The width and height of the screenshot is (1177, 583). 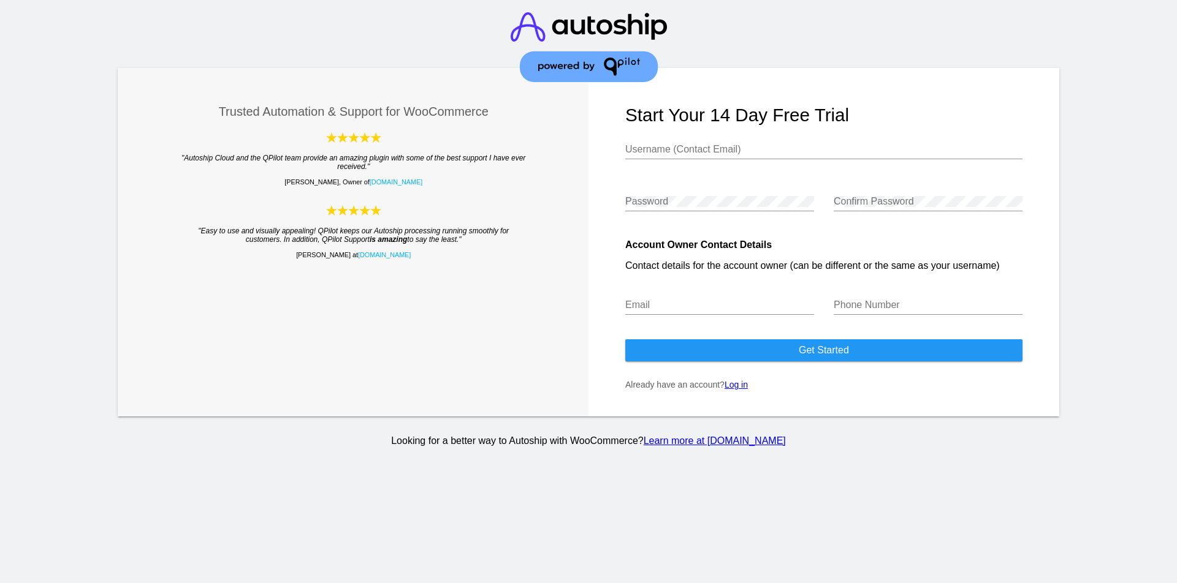 What do you see at coordinates (824, 350) in the screenshot?
I see `span: Get started` at bounding box center [824, 350].